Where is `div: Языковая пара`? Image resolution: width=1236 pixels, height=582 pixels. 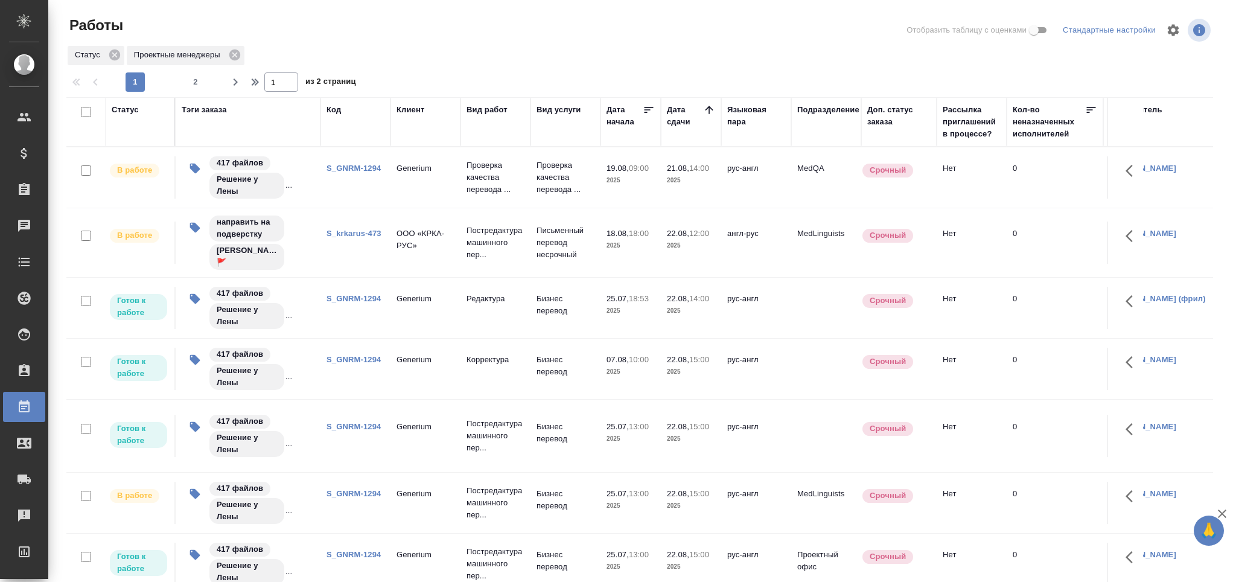
div: Языковая пара is located at coordinates (756, 116).